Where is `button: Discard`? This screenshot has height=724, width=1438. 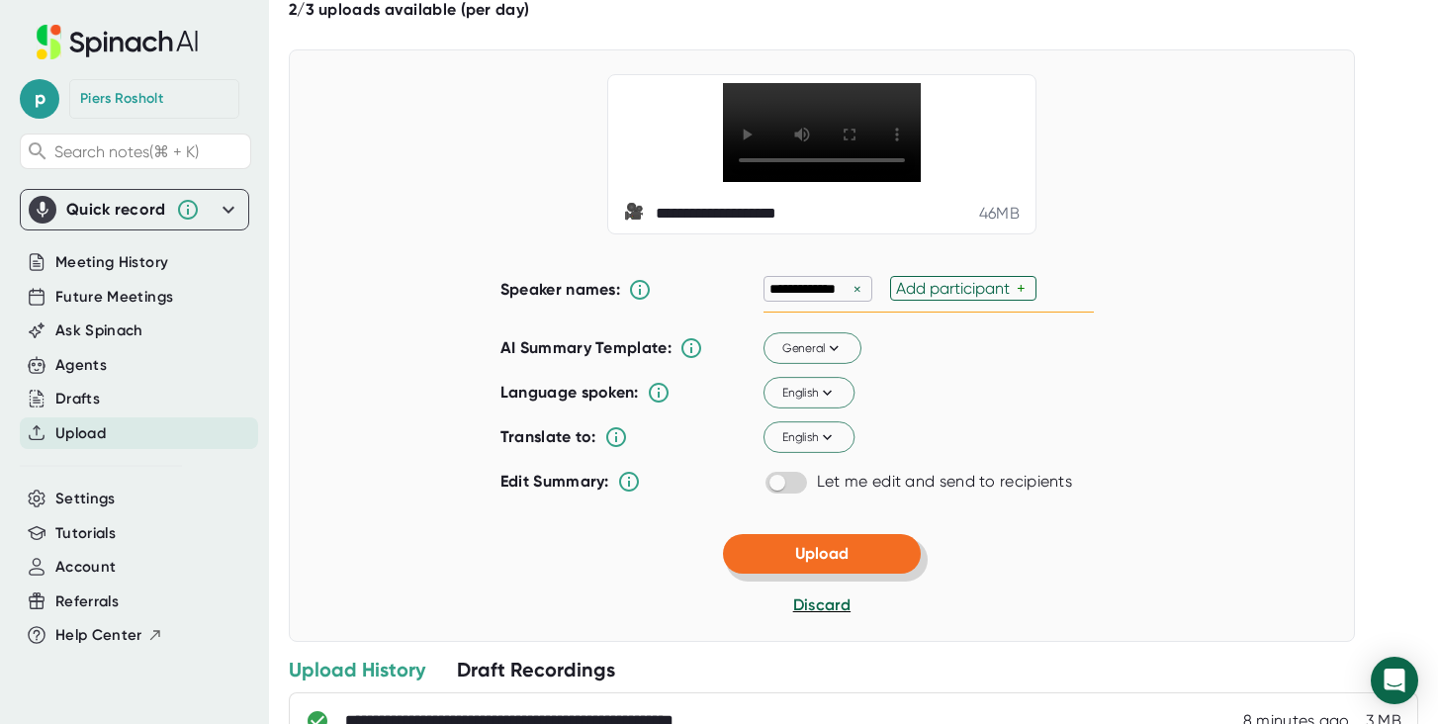 button: Discard is located at coordinates (822, 605).